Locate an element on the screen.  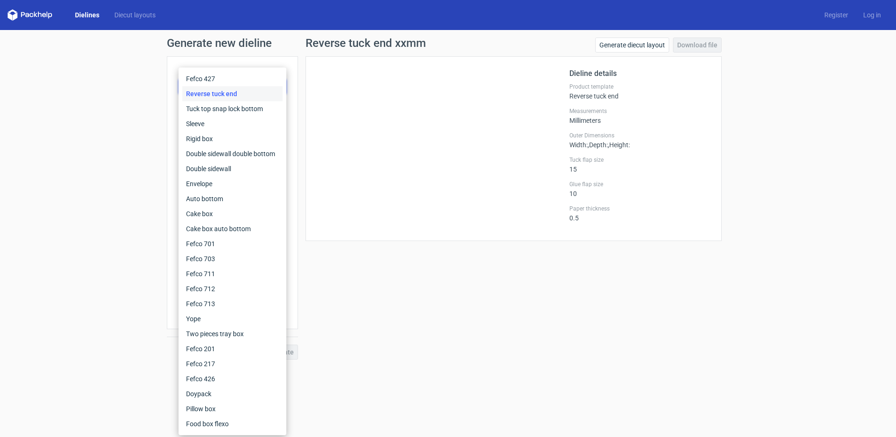
label: Tuck flap size is located at coordinates (640, 160).